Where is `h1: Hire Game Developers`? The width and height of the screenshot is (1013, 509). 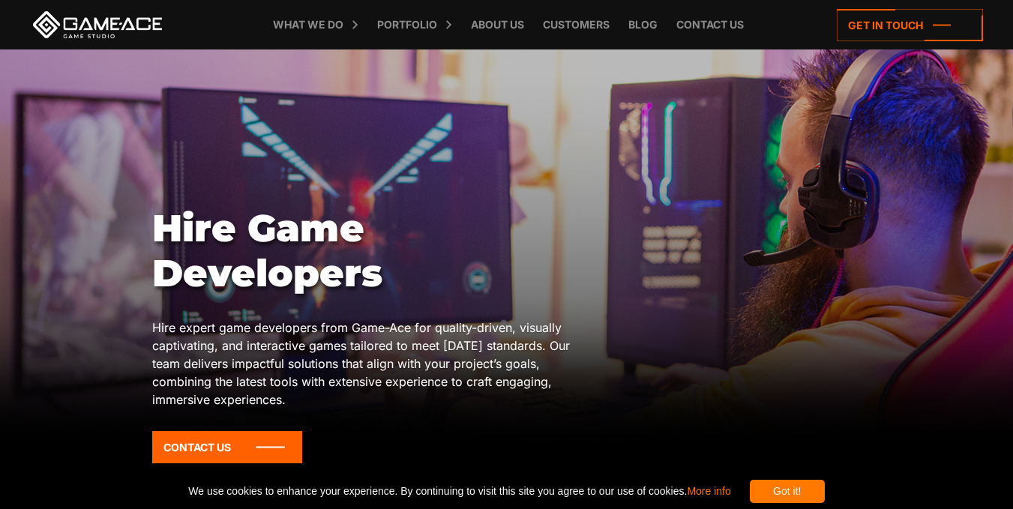
h1: Hire Game Developers is located at coordinates (365, 251).